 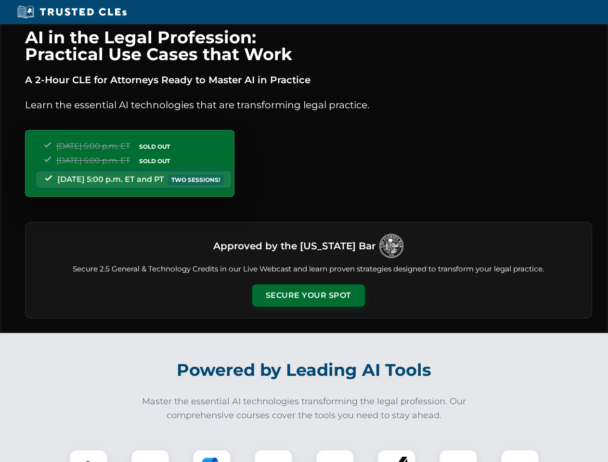 I want to click on h1: AI in the Legal Profession: Practical Use Cases that Work, so click(x=309, y=46).